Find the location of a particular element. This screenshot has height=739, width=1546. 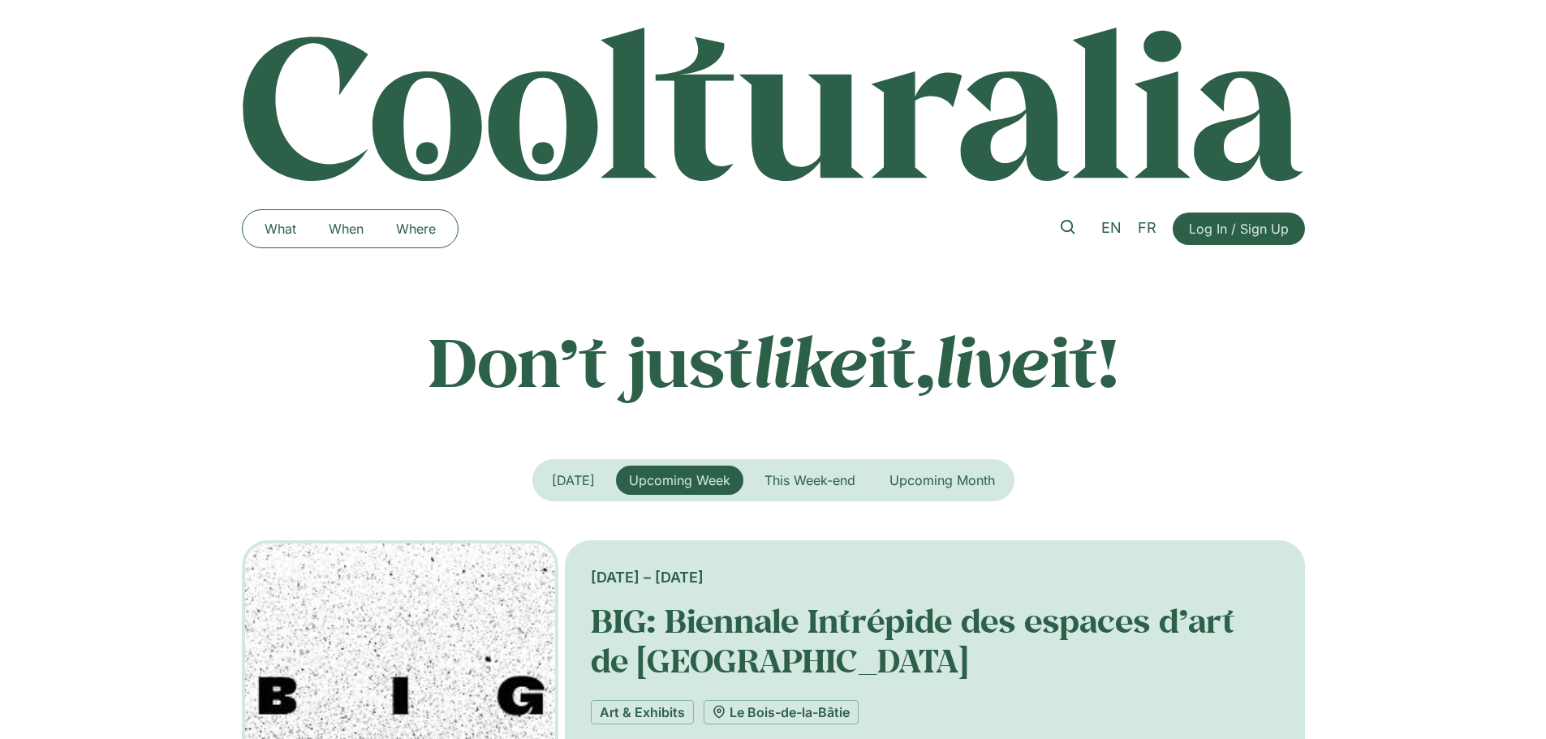

a: FR is located at coordinates (1147, 228).